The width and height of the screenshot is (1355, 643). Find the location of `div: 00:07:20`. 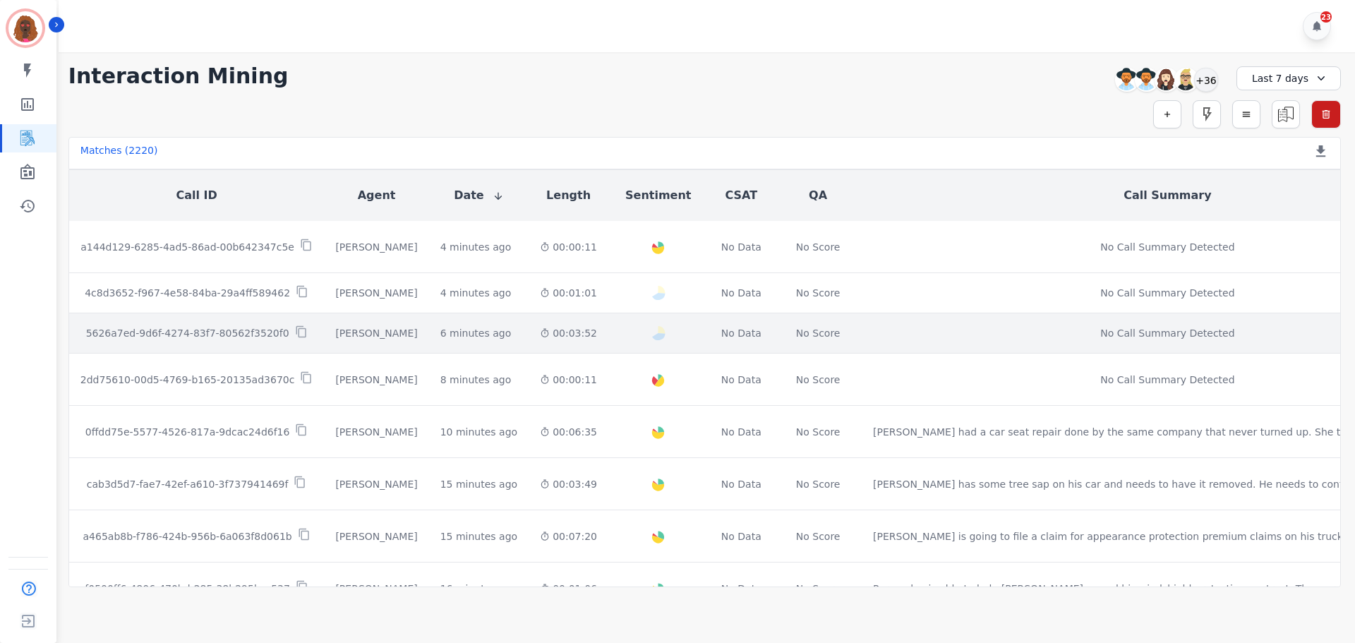

div: 00:07:20 is located at coordinates (568, 536).